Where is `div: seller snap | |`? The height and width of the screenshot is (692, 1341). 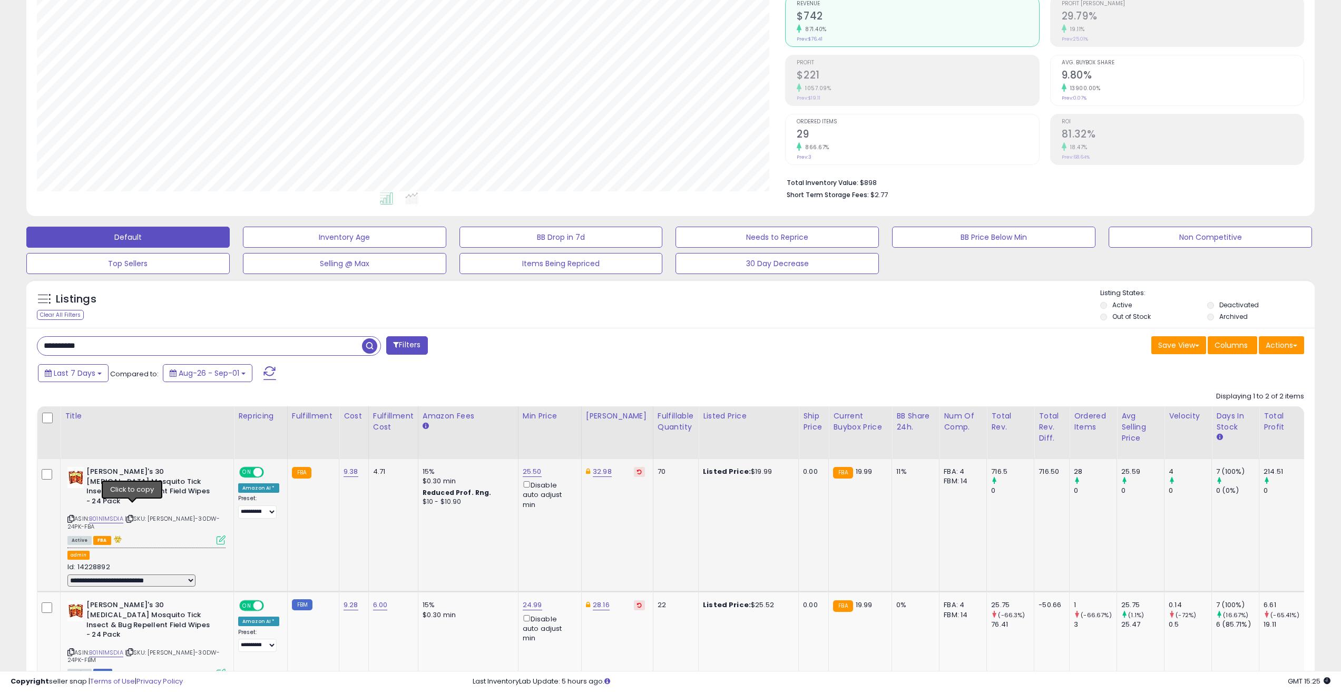 div: seller snap | | is located at coordinates (96, 681).